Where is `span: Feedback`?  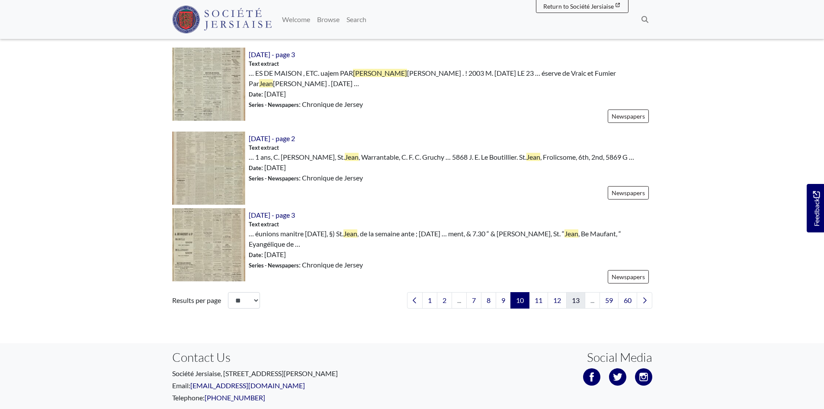
span: Feedback is located at coordinates (816, 209).